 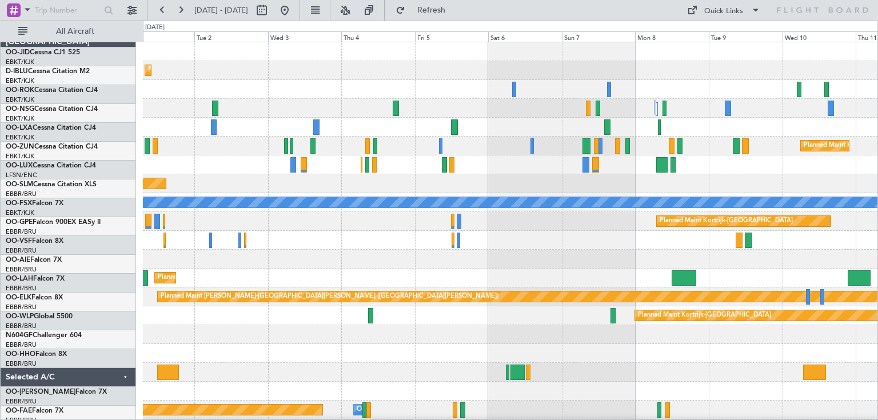 I want to click on span: OO-LAH, so click(x=19, y=279).